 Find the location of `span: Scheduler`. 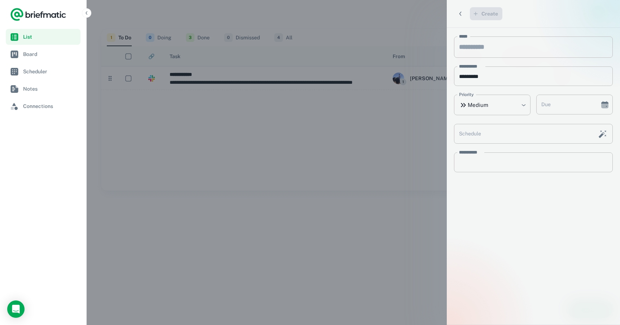

span: Scheduler is located at coordinates (50, 71).